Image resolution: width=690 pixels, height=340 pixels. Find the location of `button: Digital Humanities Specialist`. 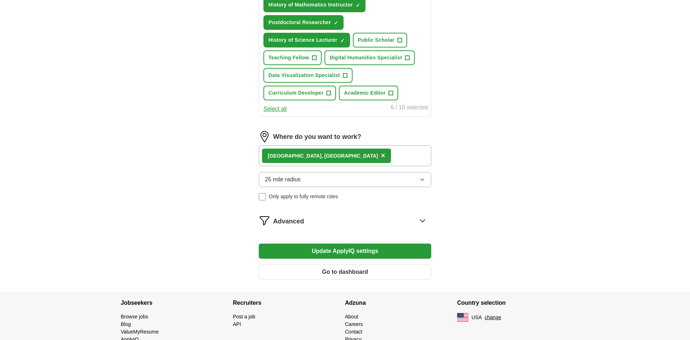

button: Digital Humanities Specialist is located at coordinates (370, 58).